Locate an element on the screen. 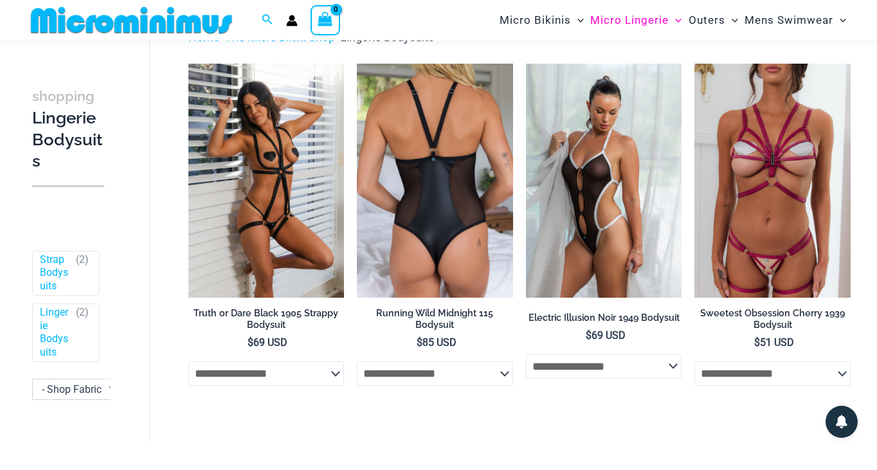 Image resolution: width=877 pixels, height=470 pixels. a: Lingerie Bodysuits is located at coordinates (55, 332).